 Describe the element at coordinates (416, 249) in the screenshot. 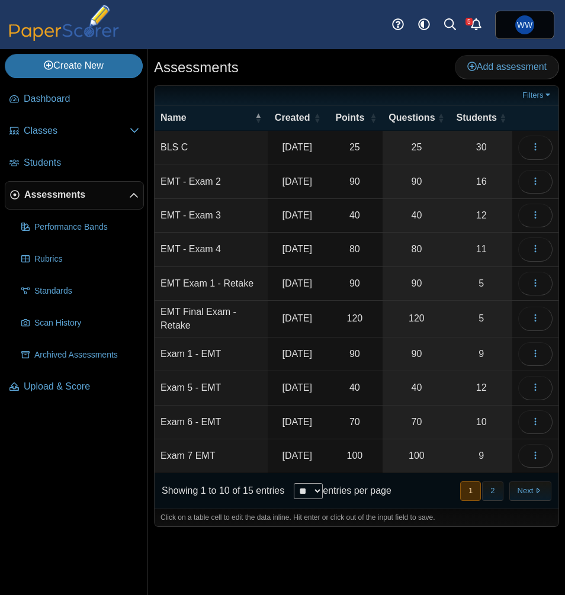

I see `a: 80` at that location.